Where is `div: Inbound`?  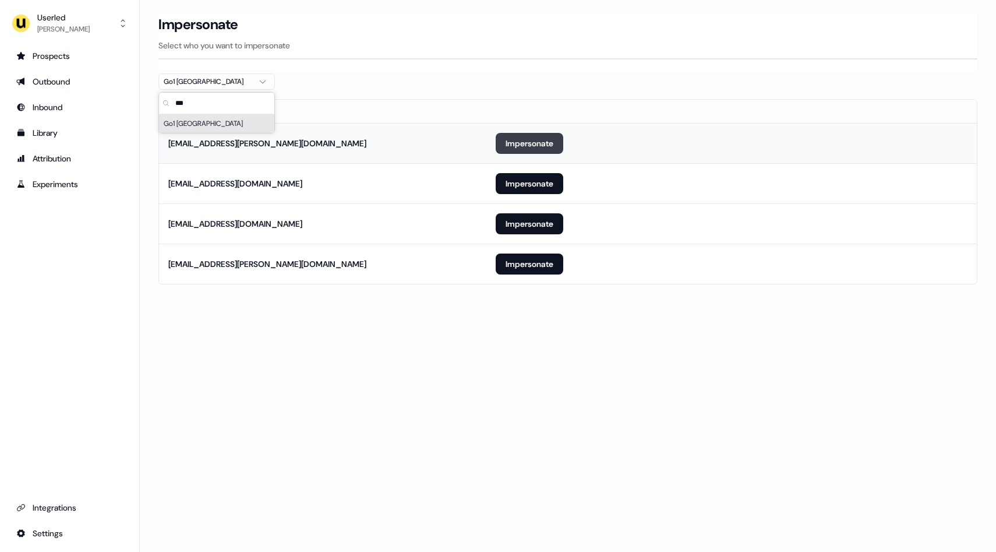
div: Inbound is located at coordinates (69, 107).